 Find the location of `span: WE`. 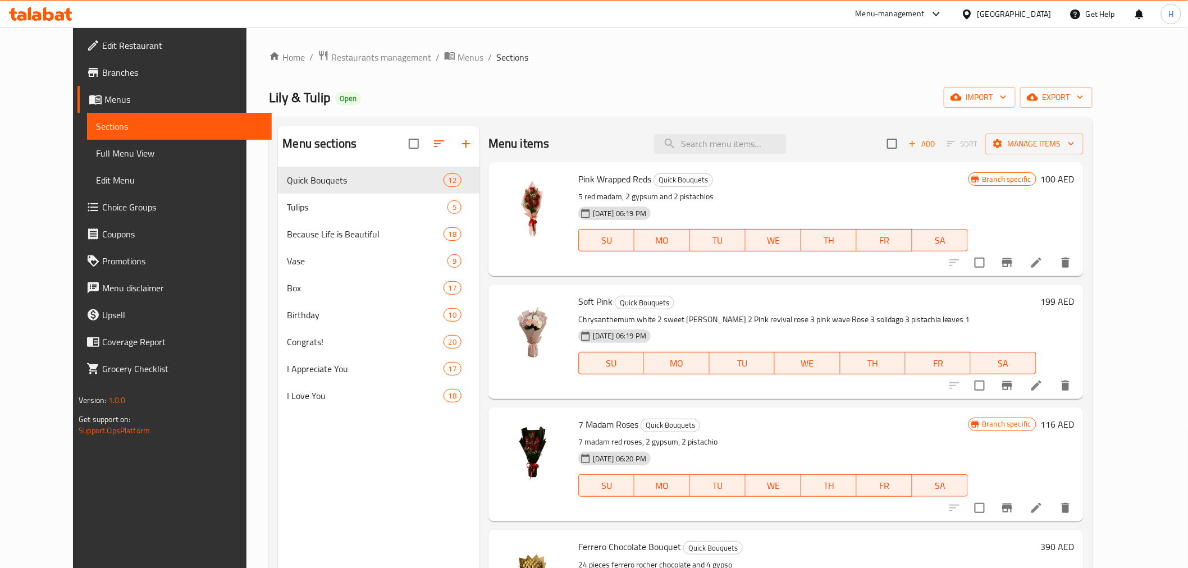

span: WE is located at coordinates (773, 486).